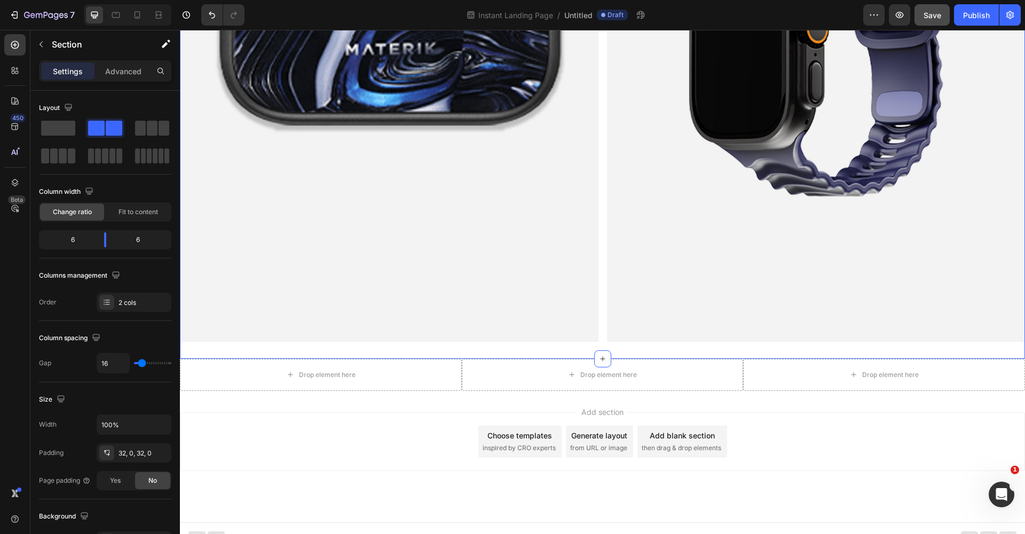 This screenshot has width=1025, height=534. What do you see at coordinates (616, 15) in the screenshot?
I see `span: Draft` at bounding box center [616, 15].